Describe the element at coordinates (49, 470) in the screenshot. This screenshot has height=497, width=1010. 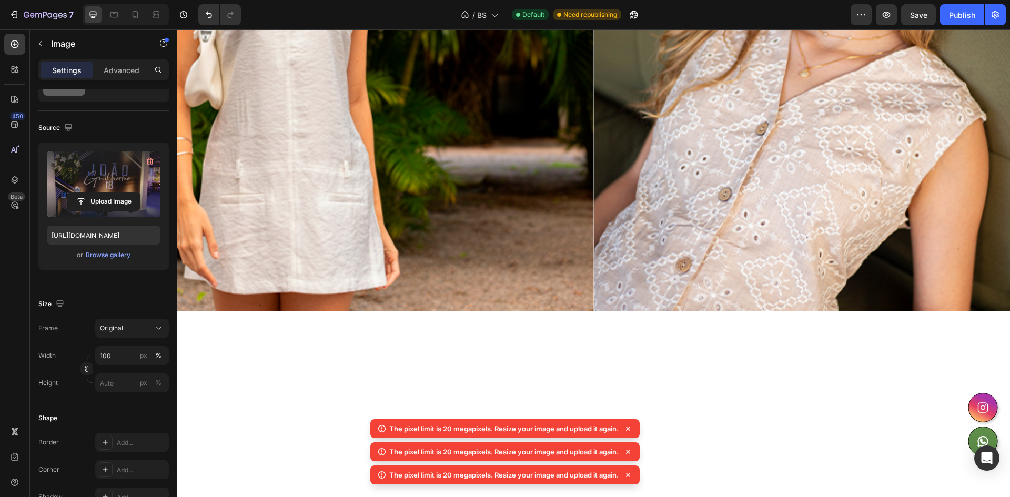
I see `div: Corner` at that location.